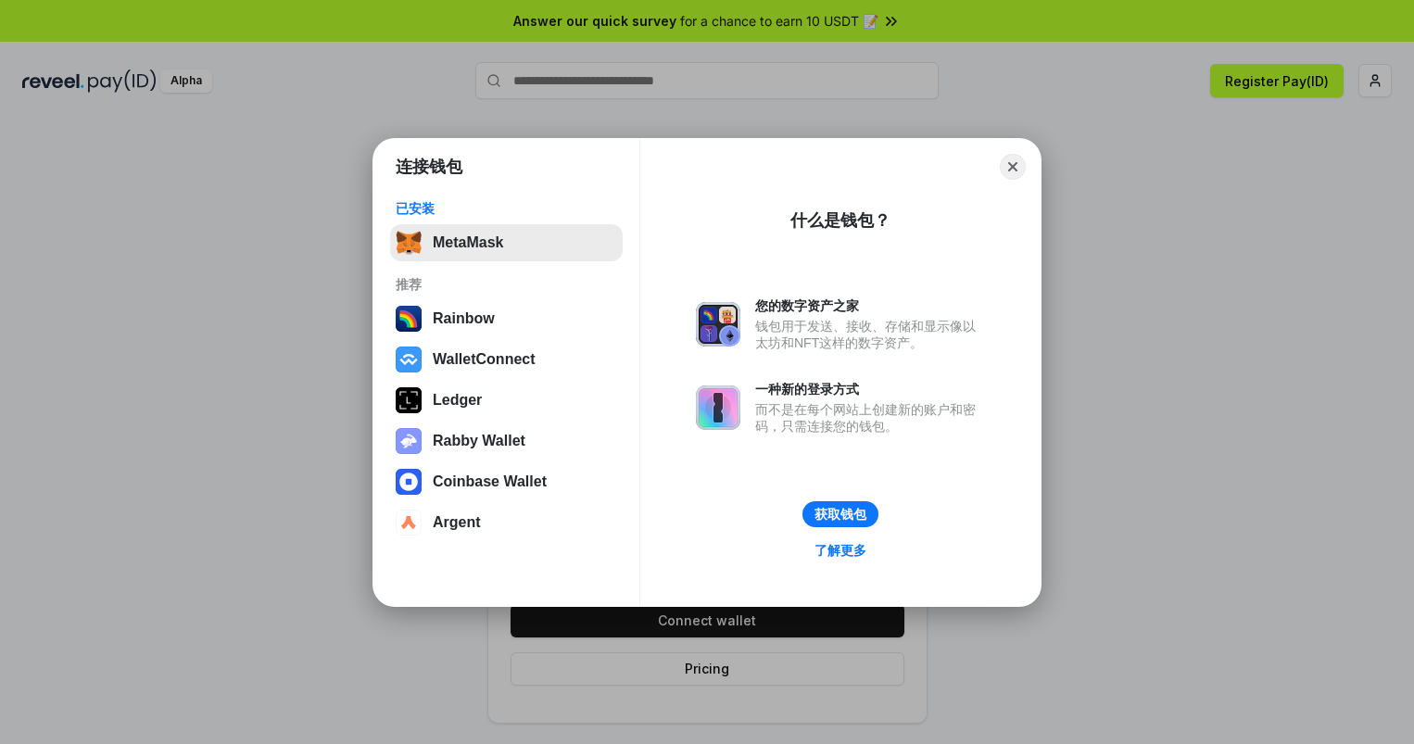 The height and width of the screenshot is (744, 1414). What do you see at coordinates (457, 400) in the screenshot?
I see `div: Ledger` at bounding box center [457, 400].